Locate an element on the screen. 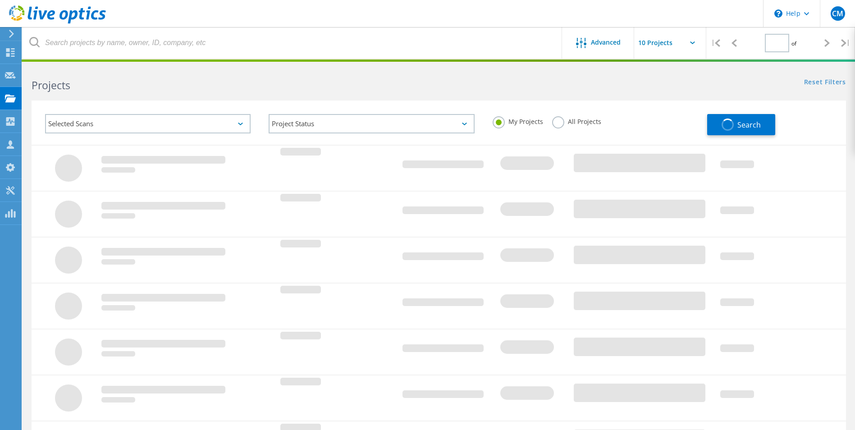 The image size is (855, 430). span: of is located at coordinates (794, 43).